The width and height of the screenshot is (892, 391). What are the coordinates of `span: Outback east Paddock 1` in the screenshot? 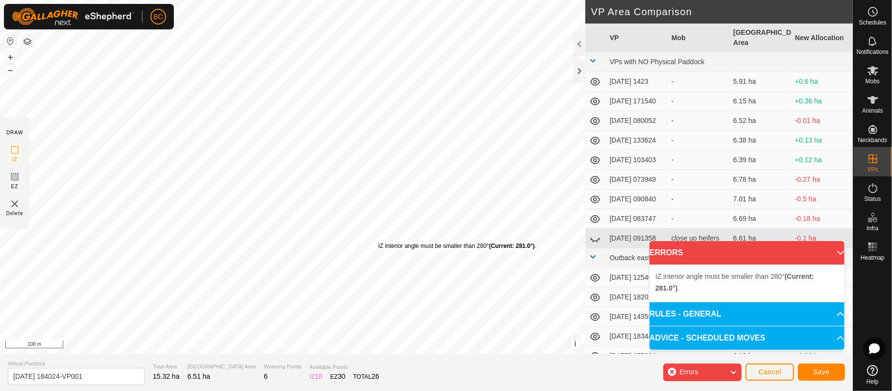 It's located at (647, 258).